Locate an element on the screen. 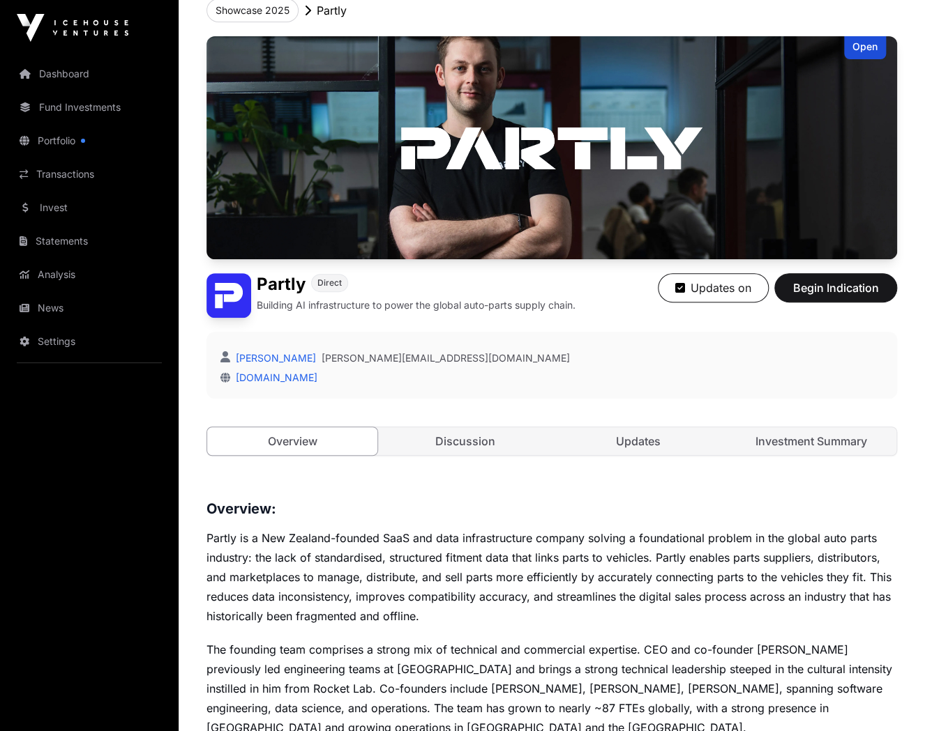 The width and height of the screenshot is (925, 731). button: Begin Indication is located at coordinates (835, 288).